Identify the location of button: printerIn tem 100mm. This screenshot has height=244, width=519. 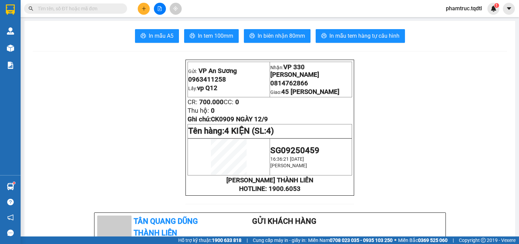
(211, 36).